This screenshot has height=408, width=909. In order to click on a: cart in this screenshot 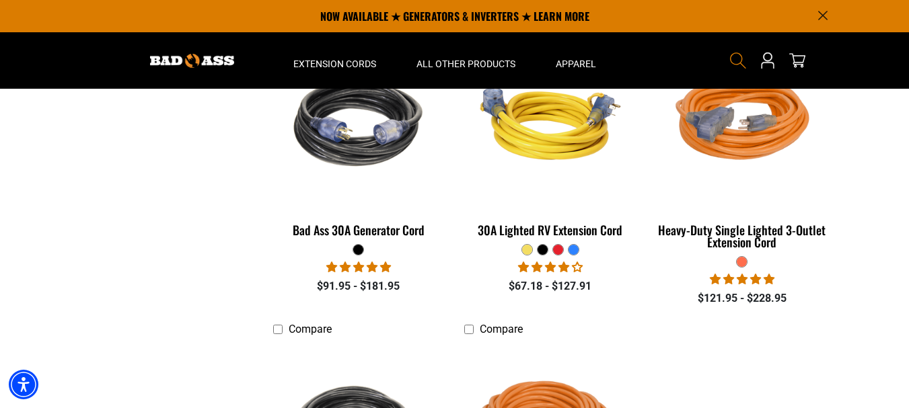, I will do `click(797, 61)`.